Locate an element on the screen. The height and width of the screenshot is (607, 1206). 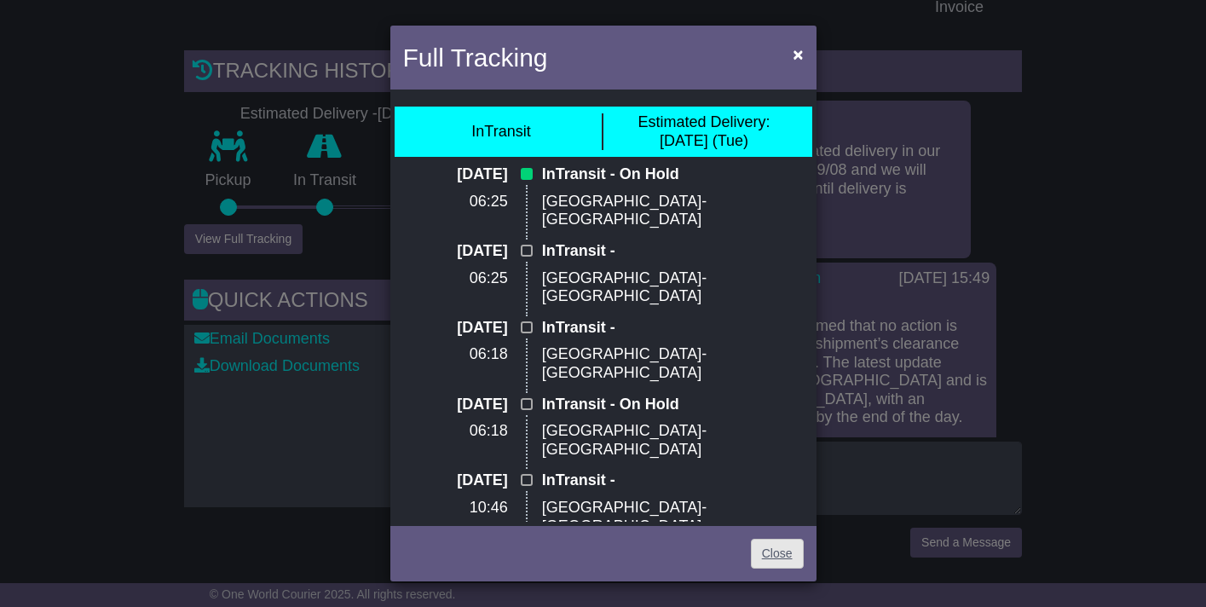
div: InTransit is located at coordinates (500, 132).